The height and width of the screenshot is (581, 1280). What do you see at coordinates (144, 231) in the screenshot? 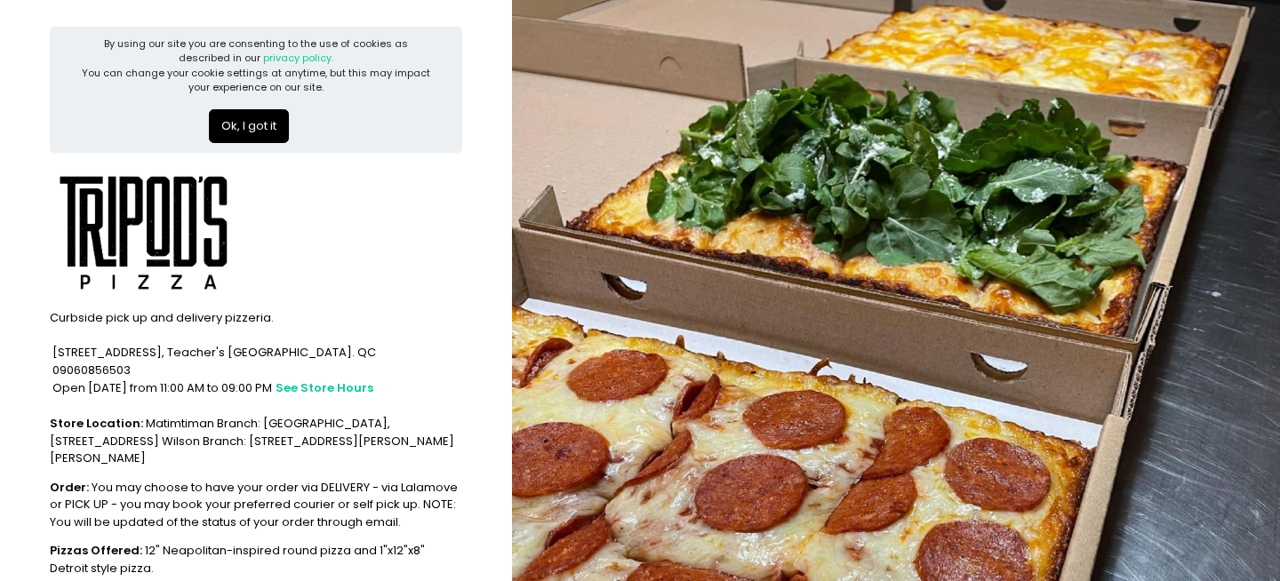
I see `img: Tripod's Pizza` at bounding box center [144, 231].